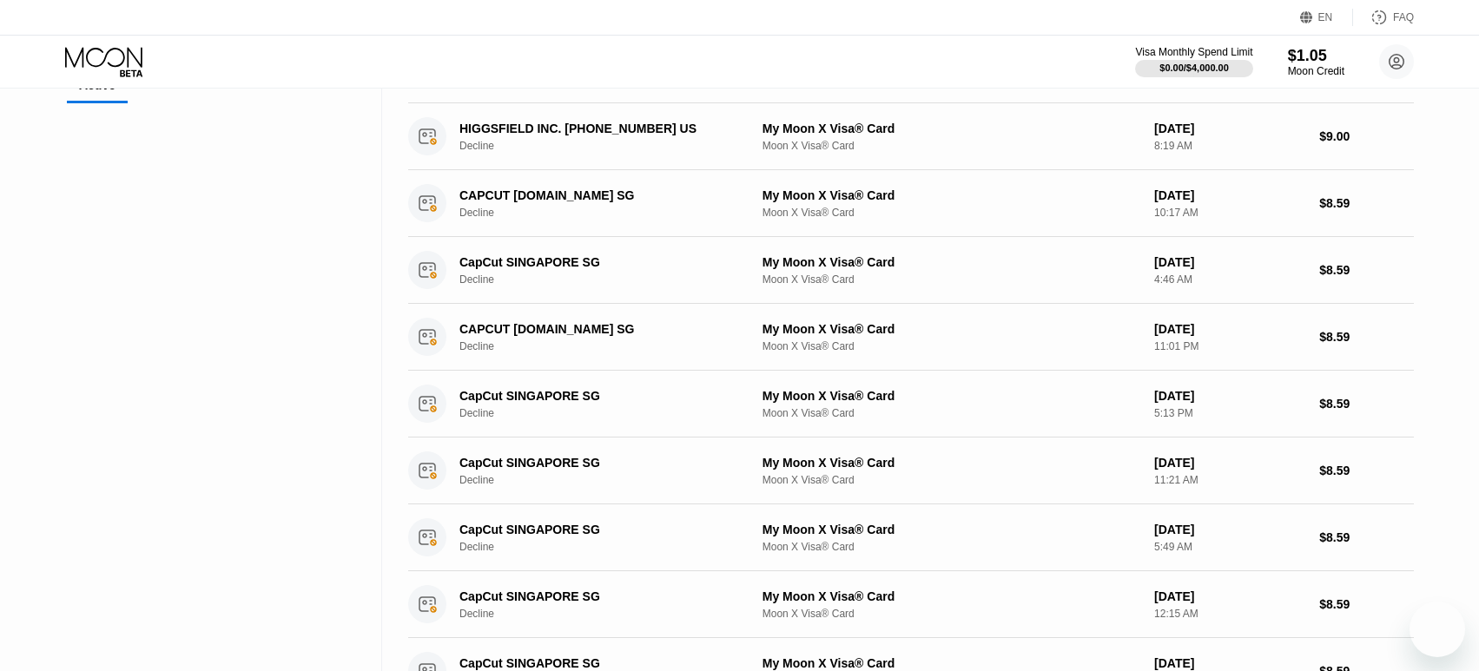 The height and width of the screenshot is (671, 1479). I want to click on div: 11:21 AM, so click(1230, 480).